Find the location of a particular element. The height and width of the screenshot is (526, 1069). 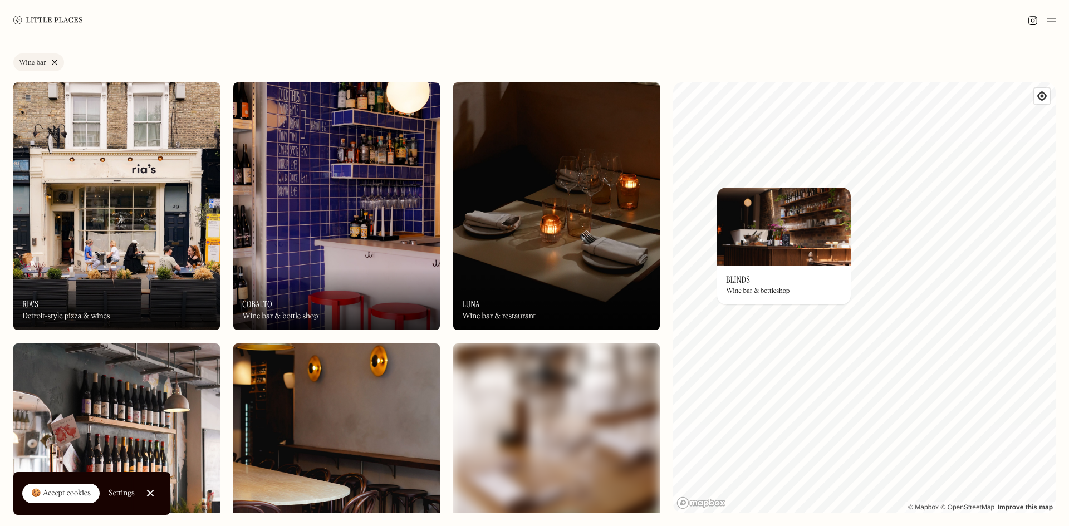

a: CobaltoCobaltoCobaltoWine bar & bottle shop is located at coordinates (336, 206).